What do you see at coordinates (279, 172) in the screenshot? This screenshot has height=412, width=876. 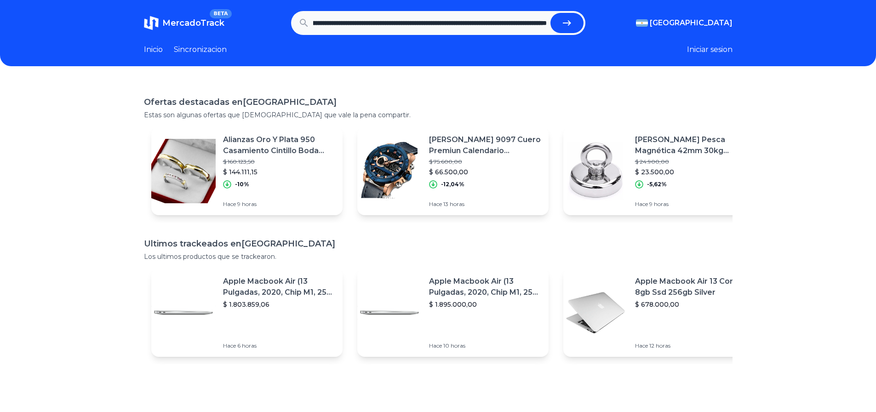 I see `p: $ 144.111,15` at bounding box center [279, 172].